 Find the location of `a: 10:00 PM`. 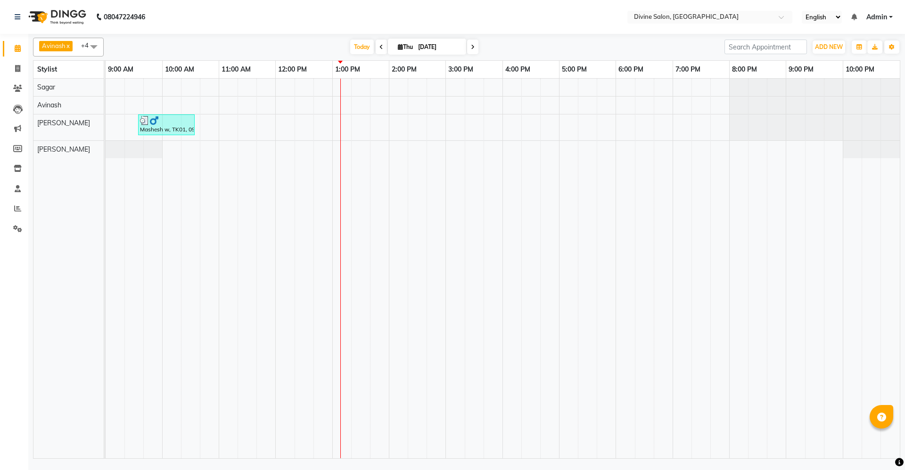

a: 10:00 PM is located at coordinates (859, 69).